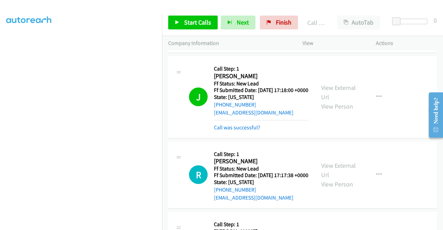  I want to click on div: Delay between calls (in seconds), so click(411, 21).